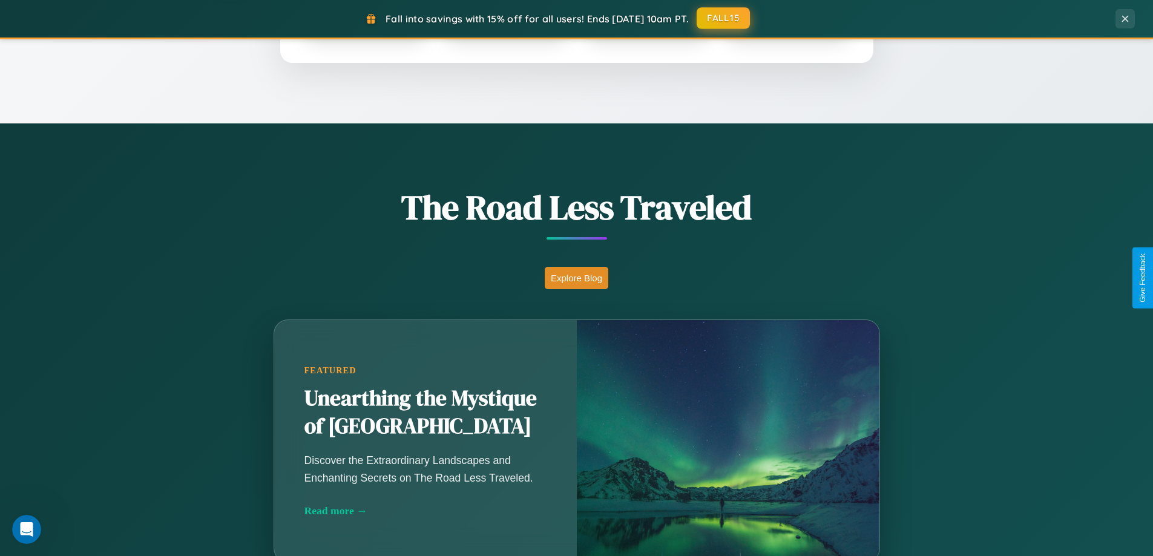 The image size is (1153, 556). I want to click on div: Give Feedback, so click(1143, 278).